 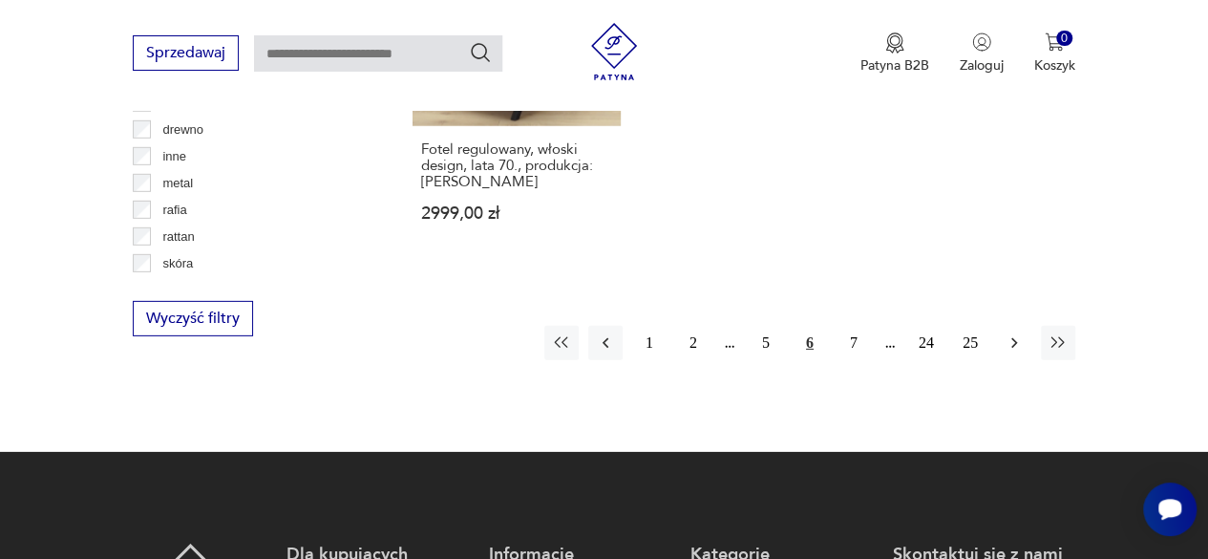 What do you see at coordinates (182, 290) in the screenshot?
I see `p: tkanina` at bounding box center [182, 290].